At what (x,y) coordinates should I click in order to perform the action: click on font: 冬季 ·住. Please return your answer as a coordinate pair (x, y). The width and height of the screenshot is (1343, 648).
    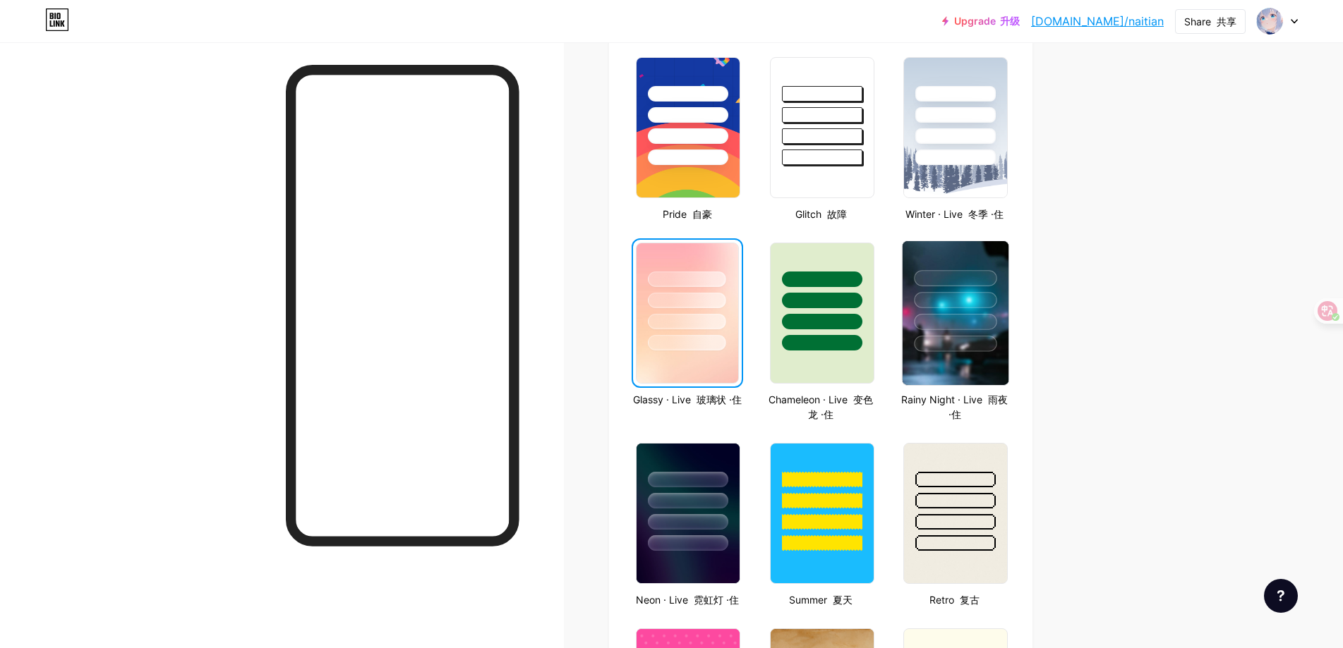
    Looking at the image, I should click on (986, 214).